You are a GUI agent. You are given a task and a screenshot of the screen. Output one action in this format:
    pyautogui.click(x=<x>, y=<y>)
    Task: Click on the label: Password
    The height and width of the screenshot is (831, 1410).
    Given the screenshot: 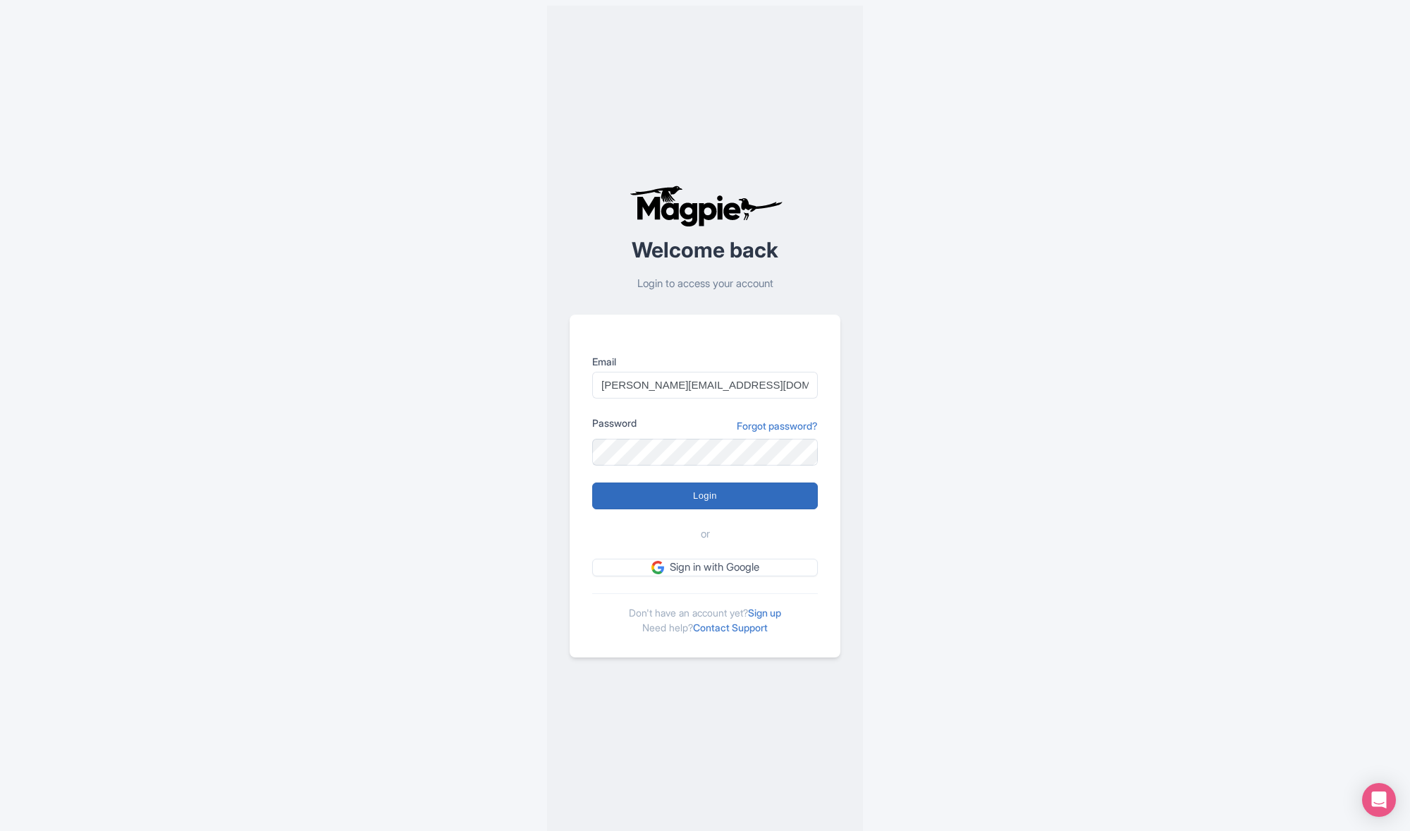 What is the action you would take?
    pyautogui.click(x=614, y=422)
    